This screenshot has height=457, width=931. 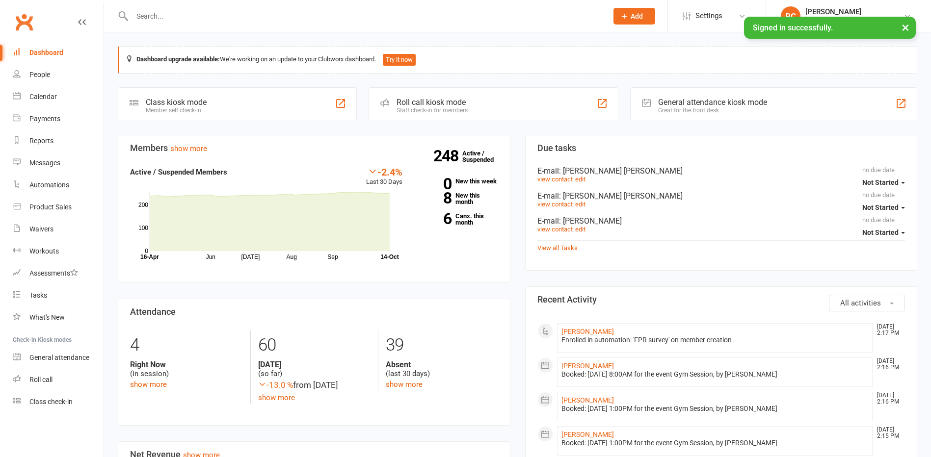 What do you see at coordinates (637, 16) in the screenshot?
I see `span: Add` at bounding box center [637, 16].